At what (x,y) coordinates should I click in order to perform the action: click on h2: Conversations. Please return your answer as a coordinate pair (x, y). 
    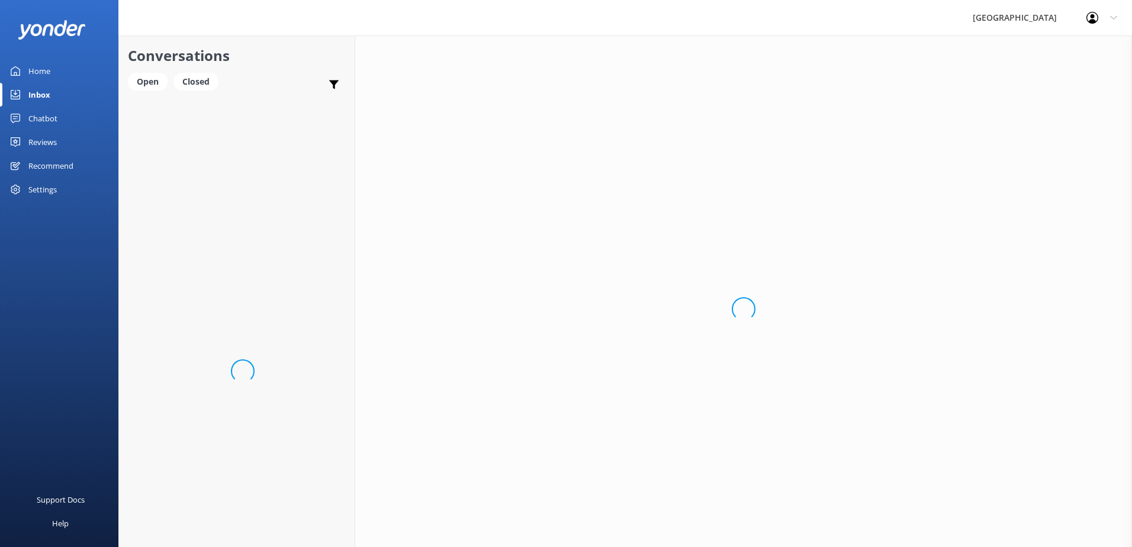
    Looking at the image, I should click on (237, 56).